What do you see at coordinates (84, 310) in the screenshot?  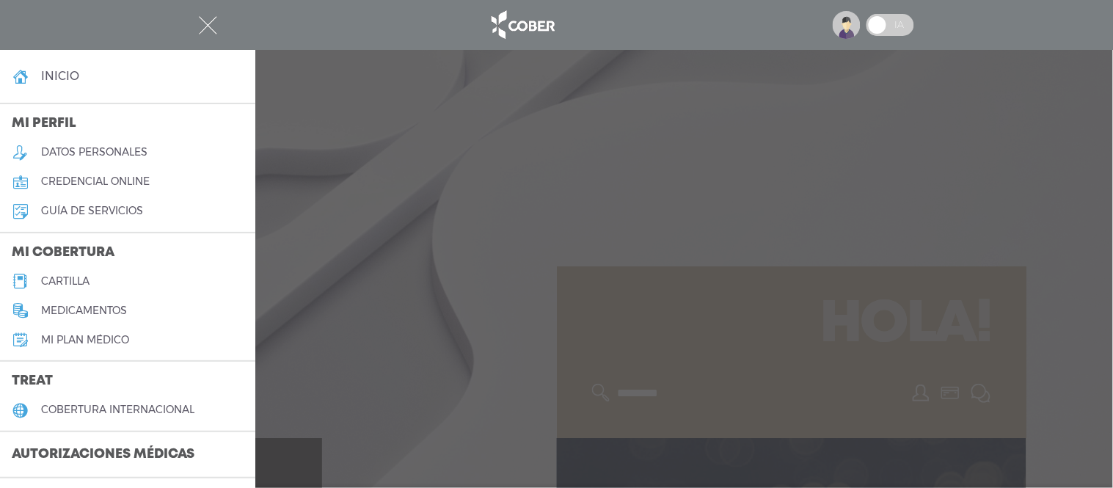 I see `h5: medicamentos` at bounding box center [84, 310].